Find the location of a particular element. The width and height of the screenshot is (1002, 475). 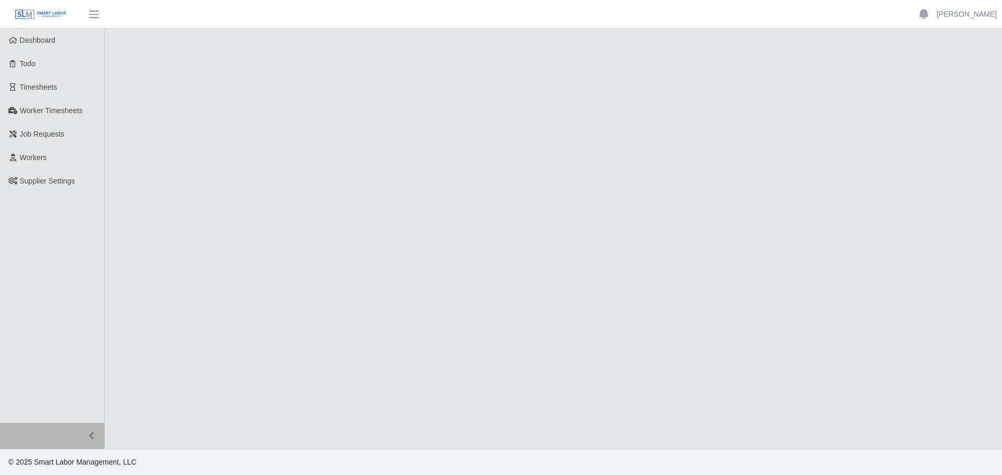

span: © 2025 Smart Labor Management, LLC is located at coordinates (72, 462).